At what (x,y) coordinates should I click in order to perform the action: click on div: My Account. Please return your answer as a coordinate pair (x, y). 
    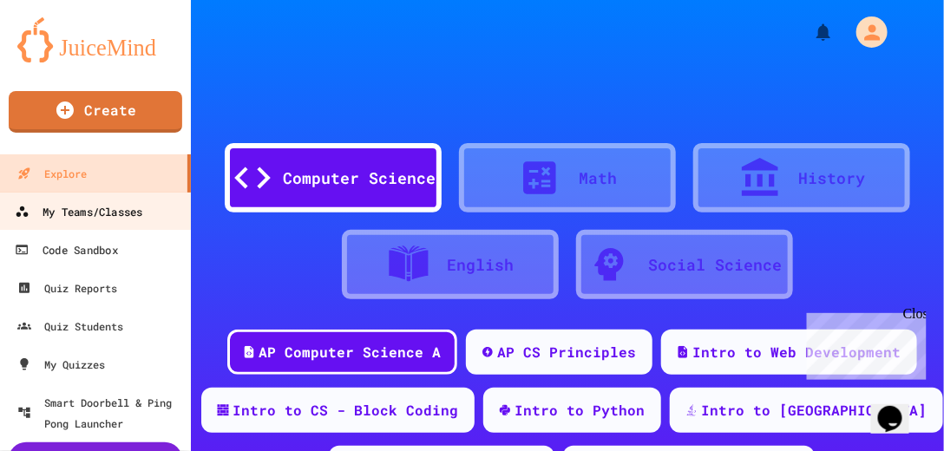
    Looking at the image, I should click on (865, 32).